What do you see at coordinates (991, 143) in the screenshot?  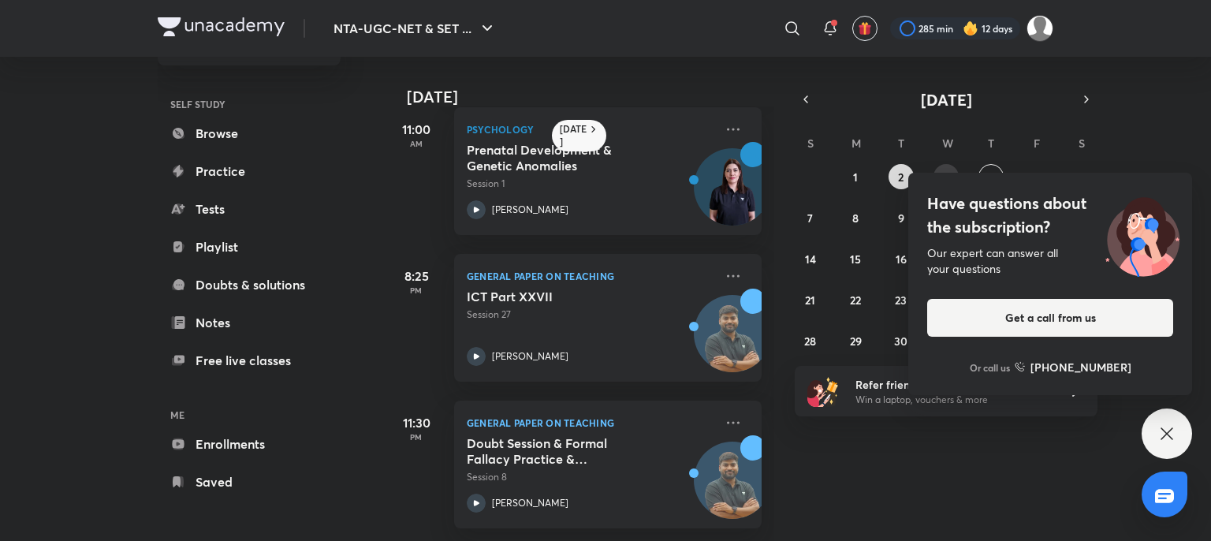 I see `abbr: Thursday` at bounding box center [991, 143].